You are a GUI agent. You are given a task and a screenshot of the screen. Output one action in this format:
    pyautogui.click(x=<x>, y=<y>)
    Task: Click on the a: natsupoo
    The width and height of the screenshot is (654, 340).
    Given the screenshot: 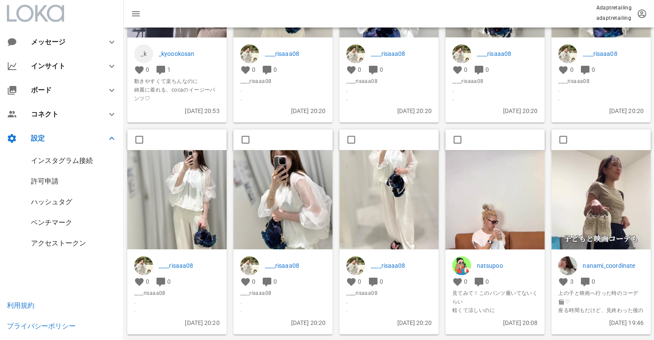 What is the action you would take?
    pyautogui.click(x=507, y=266)
    